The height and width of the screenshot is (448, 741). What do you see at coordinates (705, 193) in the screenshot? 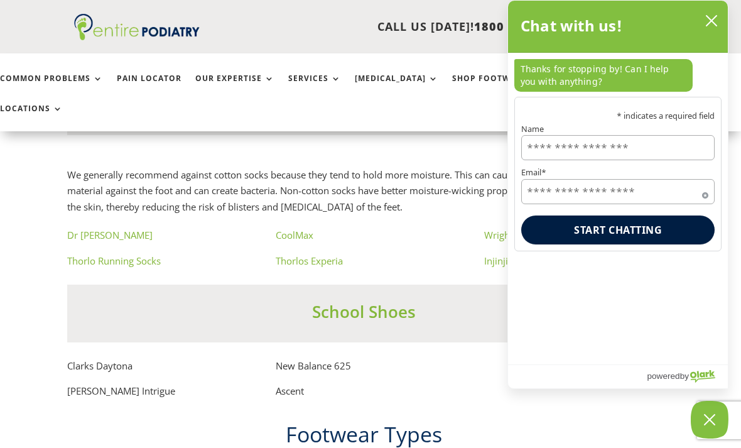
I see `span: Required field` at bounding box center [705, 193].